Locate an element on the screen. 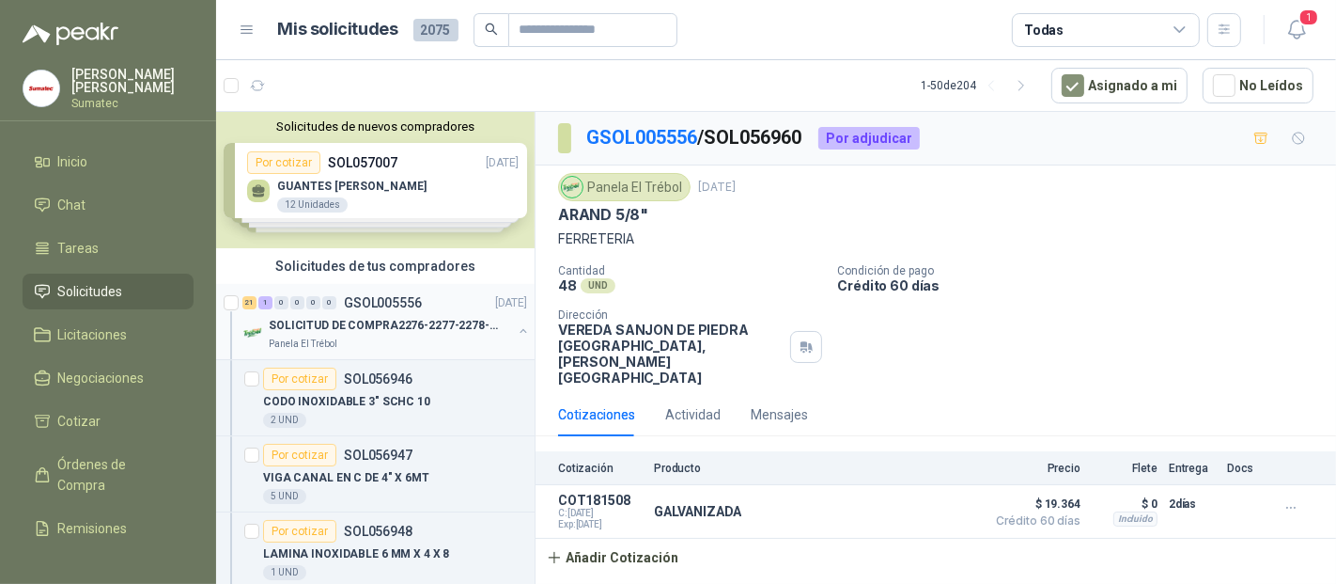 This screenshot has height=584, width=1336. span: Licitaciones is located at coordinates (93, 335).